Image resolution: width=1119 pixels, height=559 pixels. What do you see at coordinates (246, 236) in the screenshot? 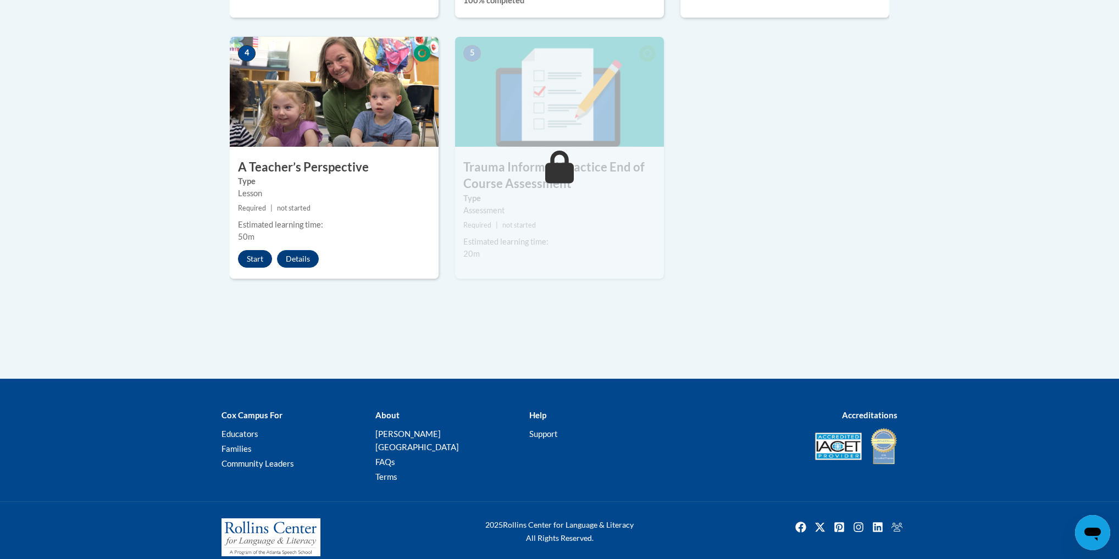
I see `span: 50m` at bounding box center [246, 236].